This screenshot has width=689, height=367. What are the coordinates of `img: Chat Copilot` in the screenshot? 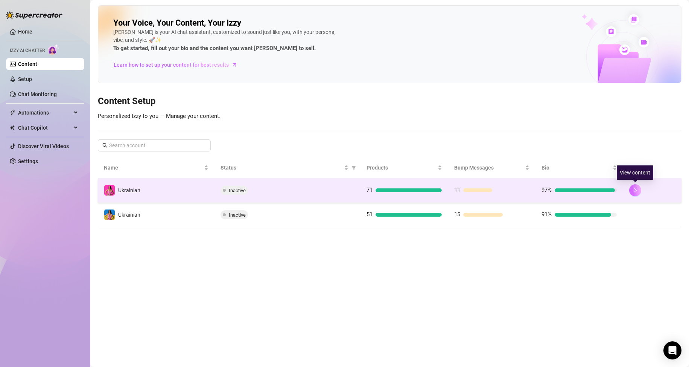 It's located at (12, 128).